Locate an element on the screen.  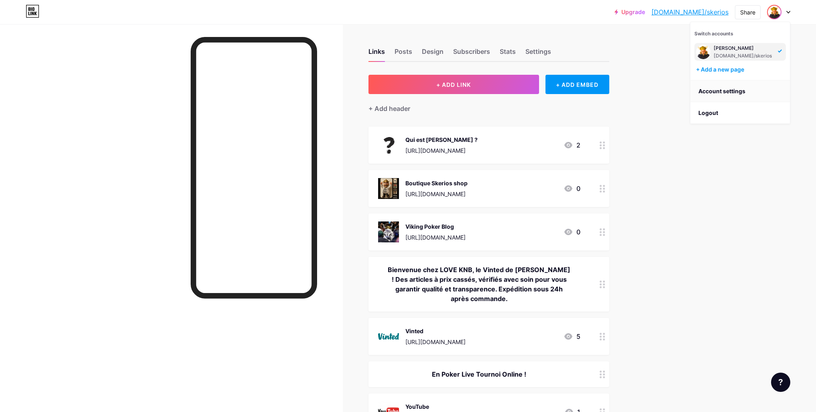
div: + Add a new page is located at coordinates (741, 69).